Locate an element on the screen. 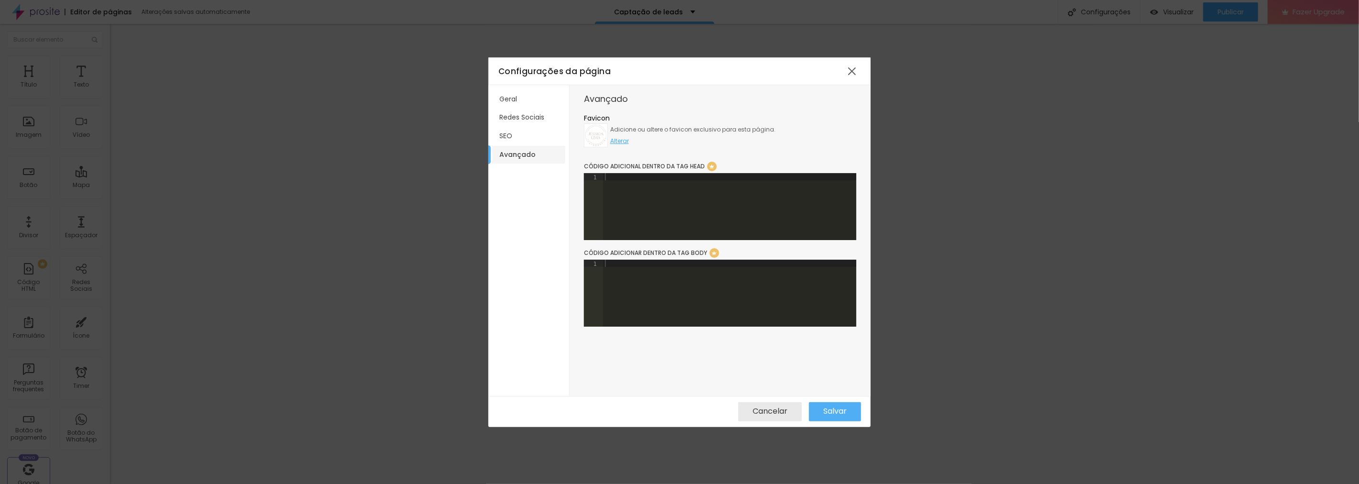 The width and height of the screenshot is (1359, 484). li: Avançado is located at coordinates (529, 154).